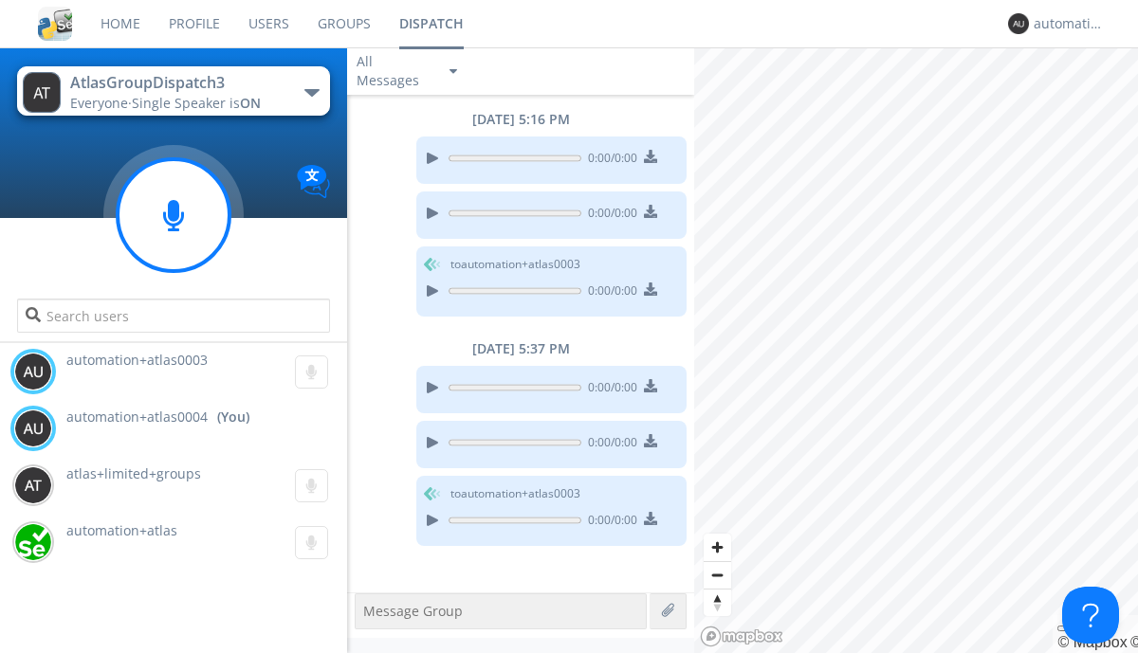  I want to click on div: (You), so click(233, 417).